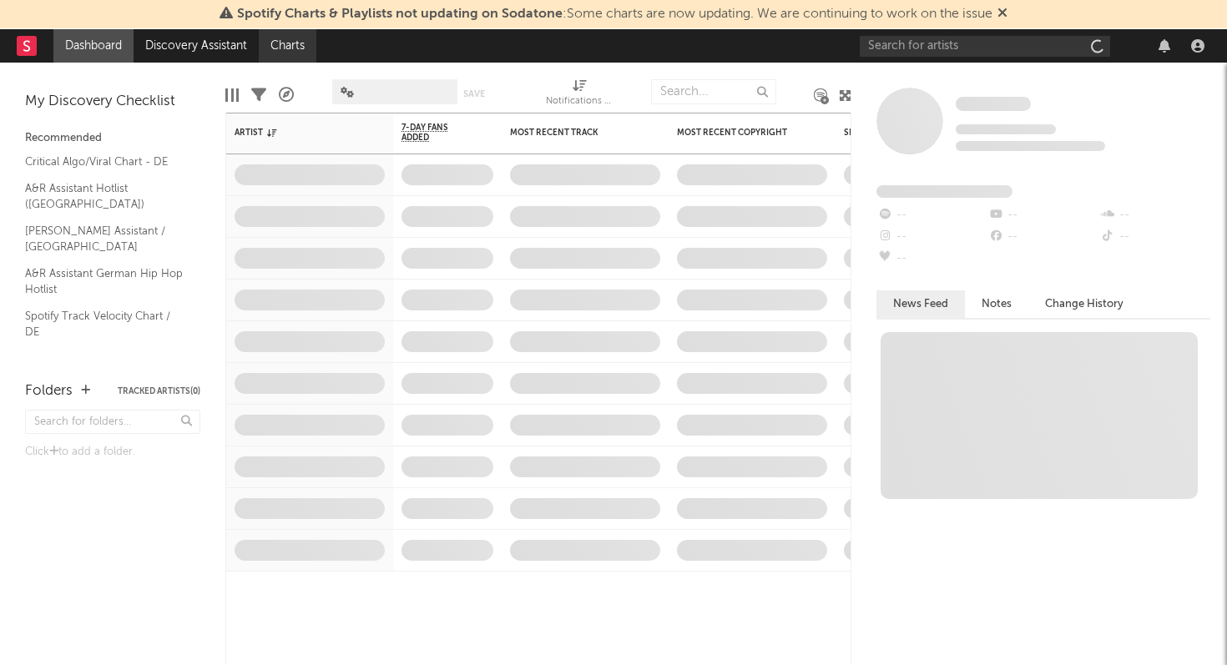 The width and height of the screenshot is (1227, 665). What do you see at coordinates (287, 46) in the screenshot?
I see `a: Charts` at bounding box center [287, 46].